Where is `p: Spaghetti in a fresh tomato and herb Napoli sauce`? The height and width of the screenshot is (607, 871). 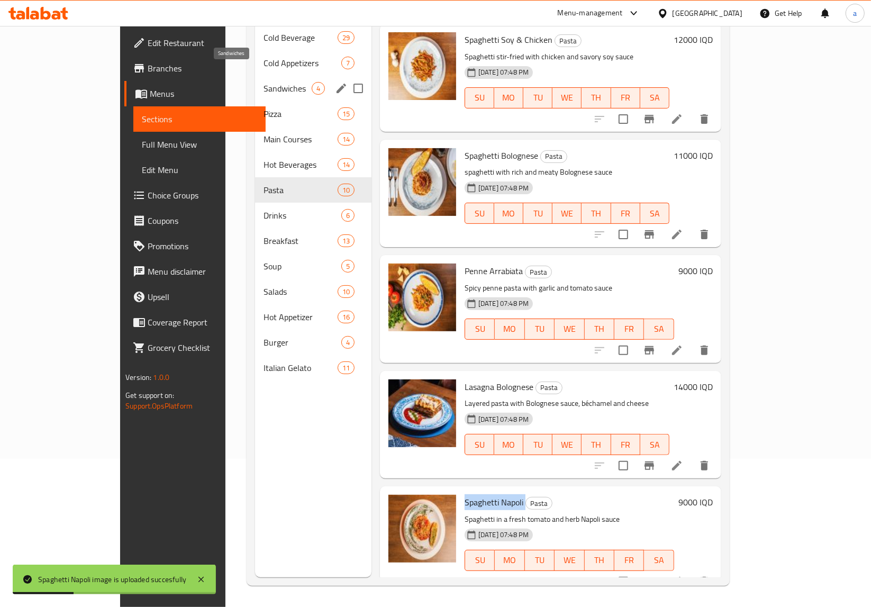 p: Spaghetti in a fresh tomato and herb Napoli sauce is located at coordinates (570, 519).